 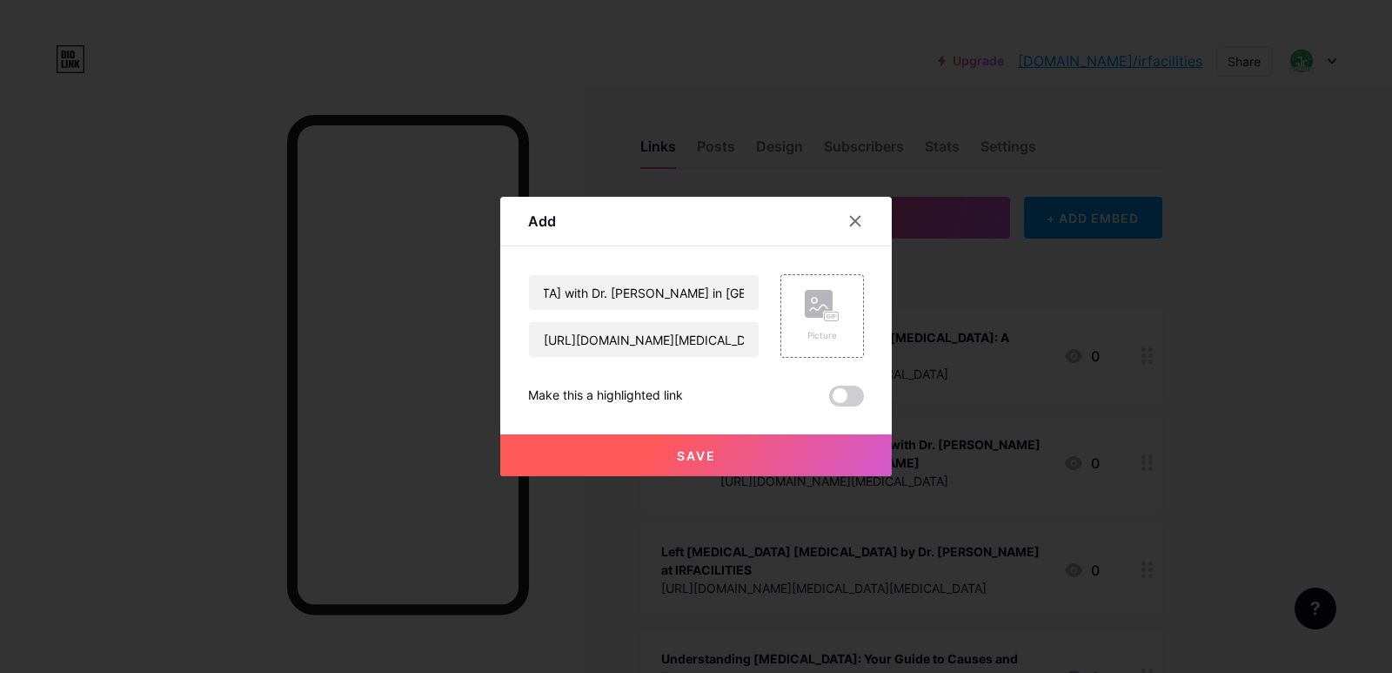 What do you see at coordinates (696, 455) in the screenshot?
I see `span: Save` at bounding box center [696, 455].